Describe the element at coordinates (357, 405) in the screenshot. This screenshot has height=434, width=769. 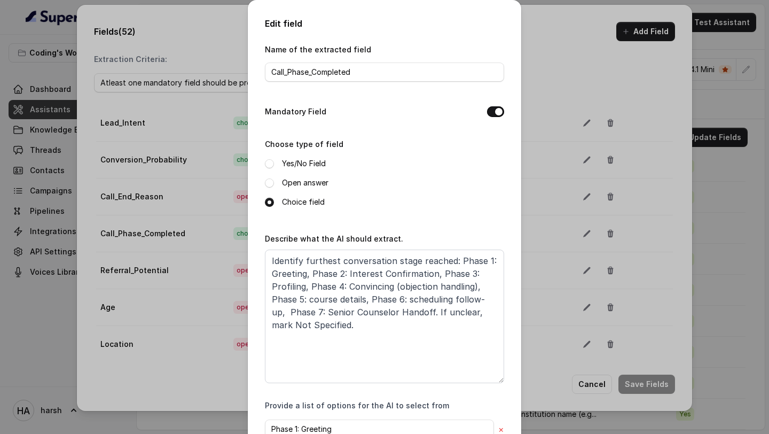
I see `label: Provide a list of options for the AI to select from` at that location.